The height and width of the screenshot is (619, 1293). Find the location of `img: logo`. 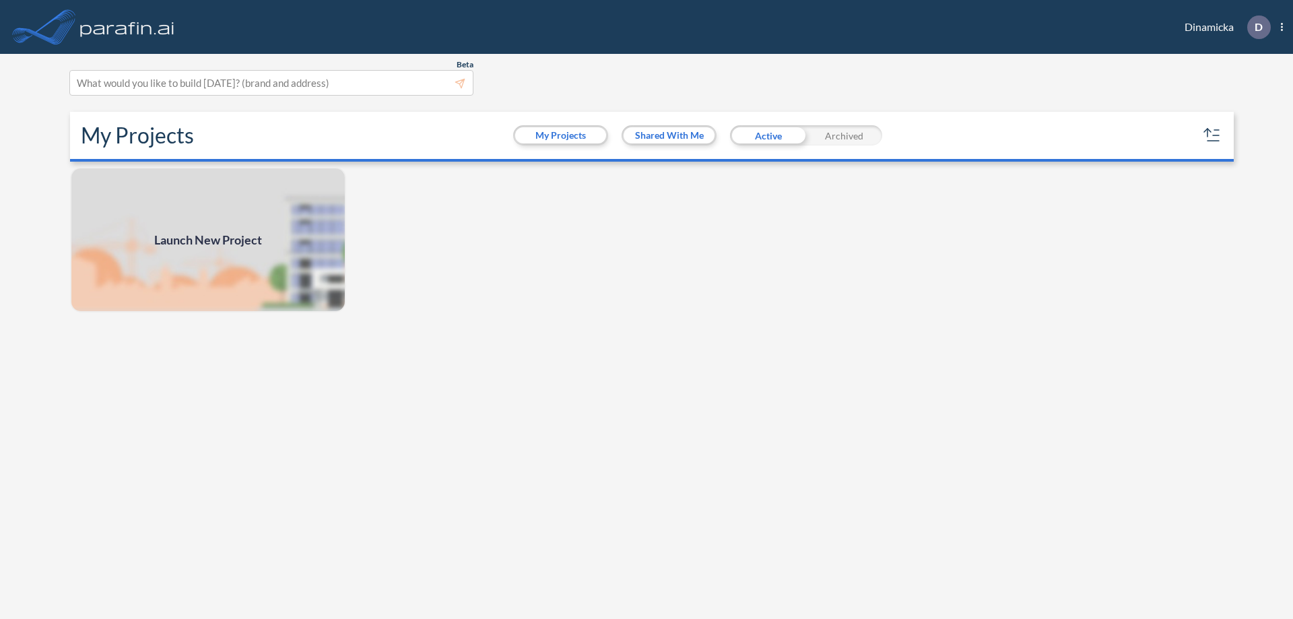

img: logo is located at coordinates (127, 27).